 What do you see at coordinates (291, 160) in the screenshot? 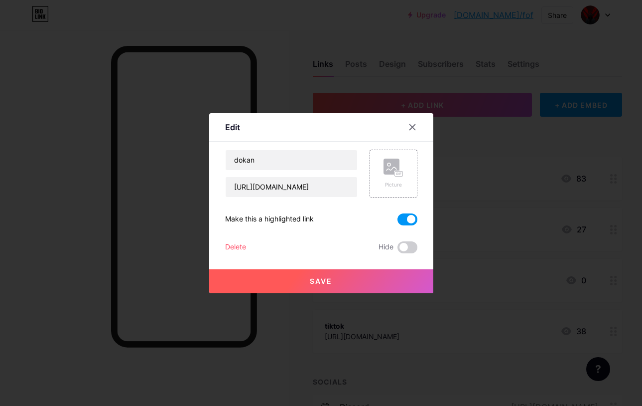
I see `input: Title` at bounding box center [291, 160].